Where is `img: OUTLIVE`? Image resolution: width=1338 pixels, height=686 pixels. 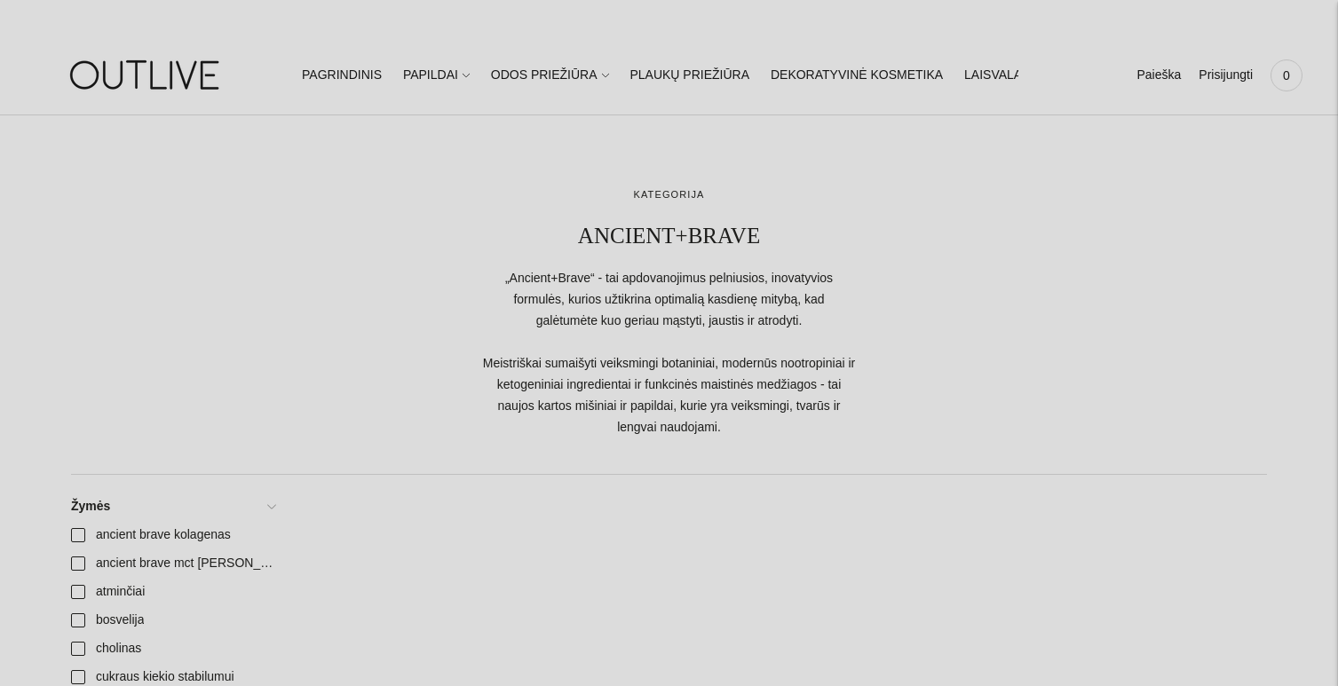
img: OUTLIVE is located at coordinates (147, 75).